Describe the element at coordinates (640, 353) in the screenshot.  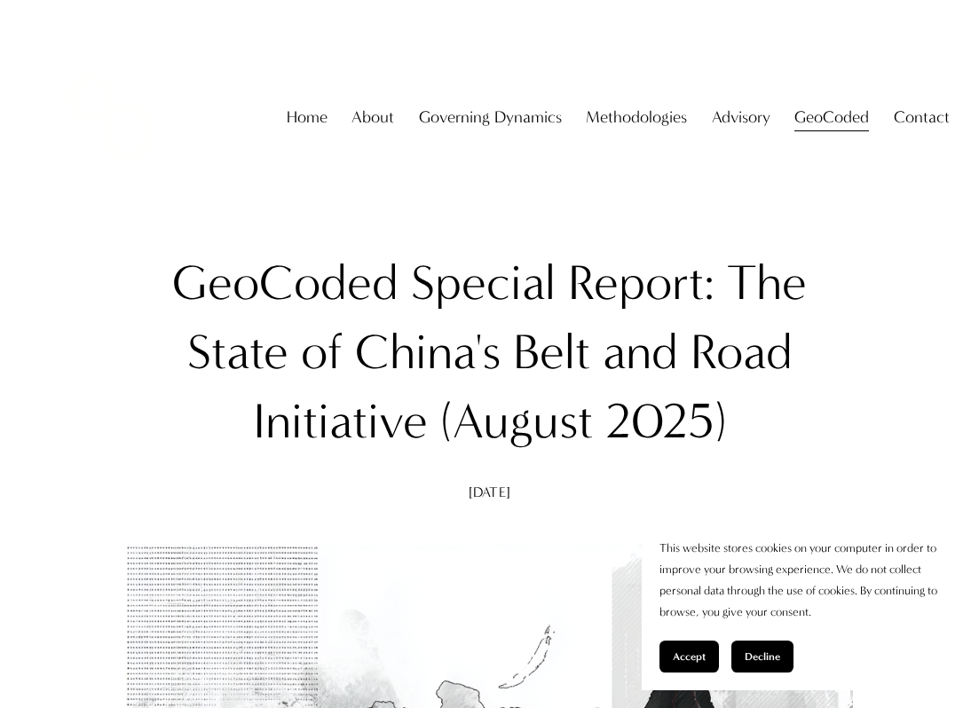
I see `div: and` at that location.